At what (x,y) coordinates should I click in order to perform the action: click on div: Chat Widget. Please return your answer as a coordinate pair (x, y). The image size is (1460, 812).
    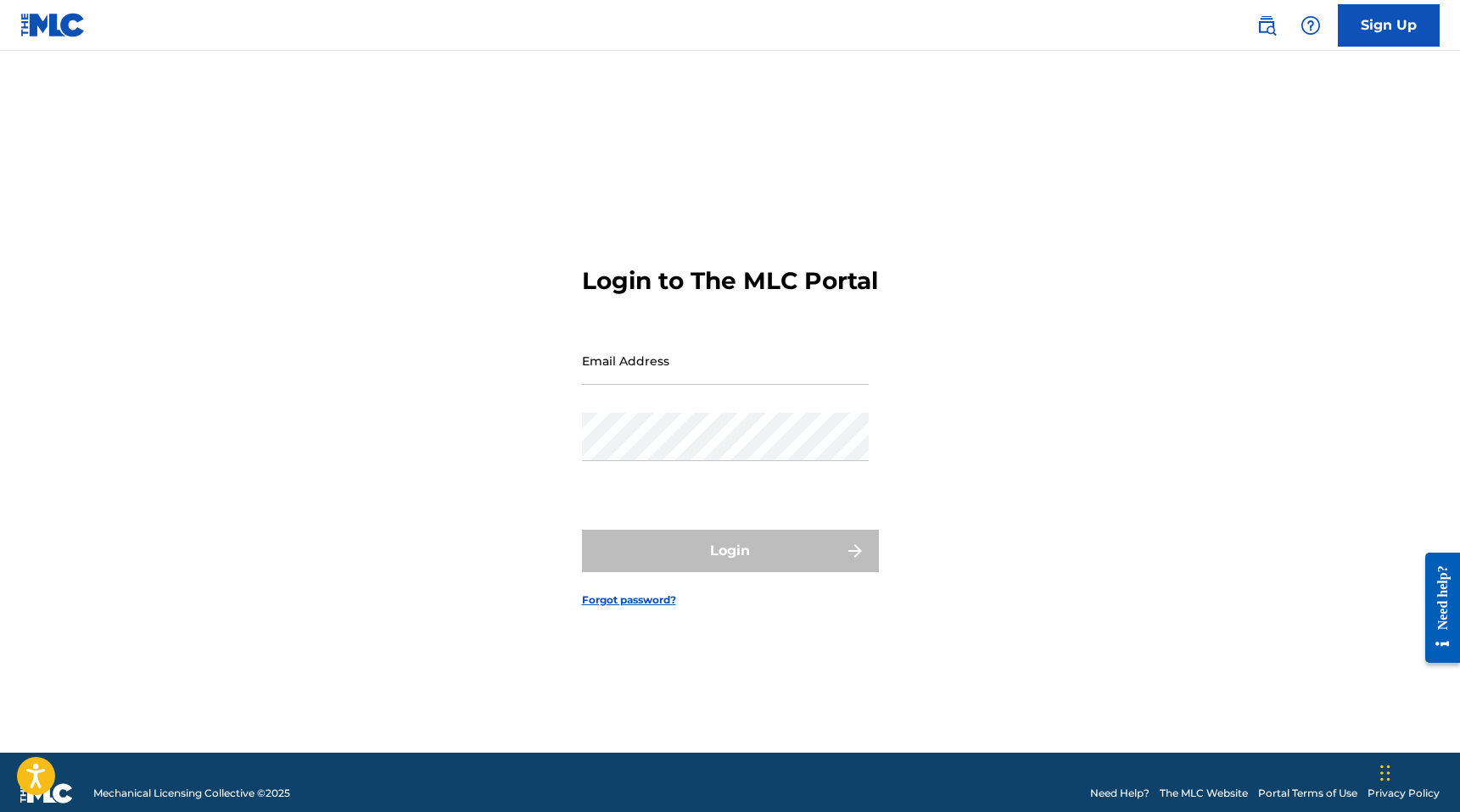
    Looking at the image, I should click on (1417, 772).